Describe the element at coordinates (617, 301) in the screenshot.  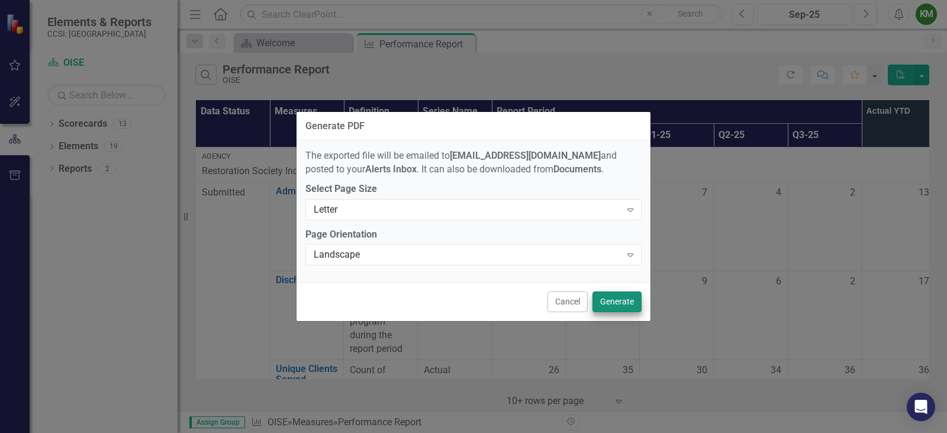
I see `button: Generate` at that location.